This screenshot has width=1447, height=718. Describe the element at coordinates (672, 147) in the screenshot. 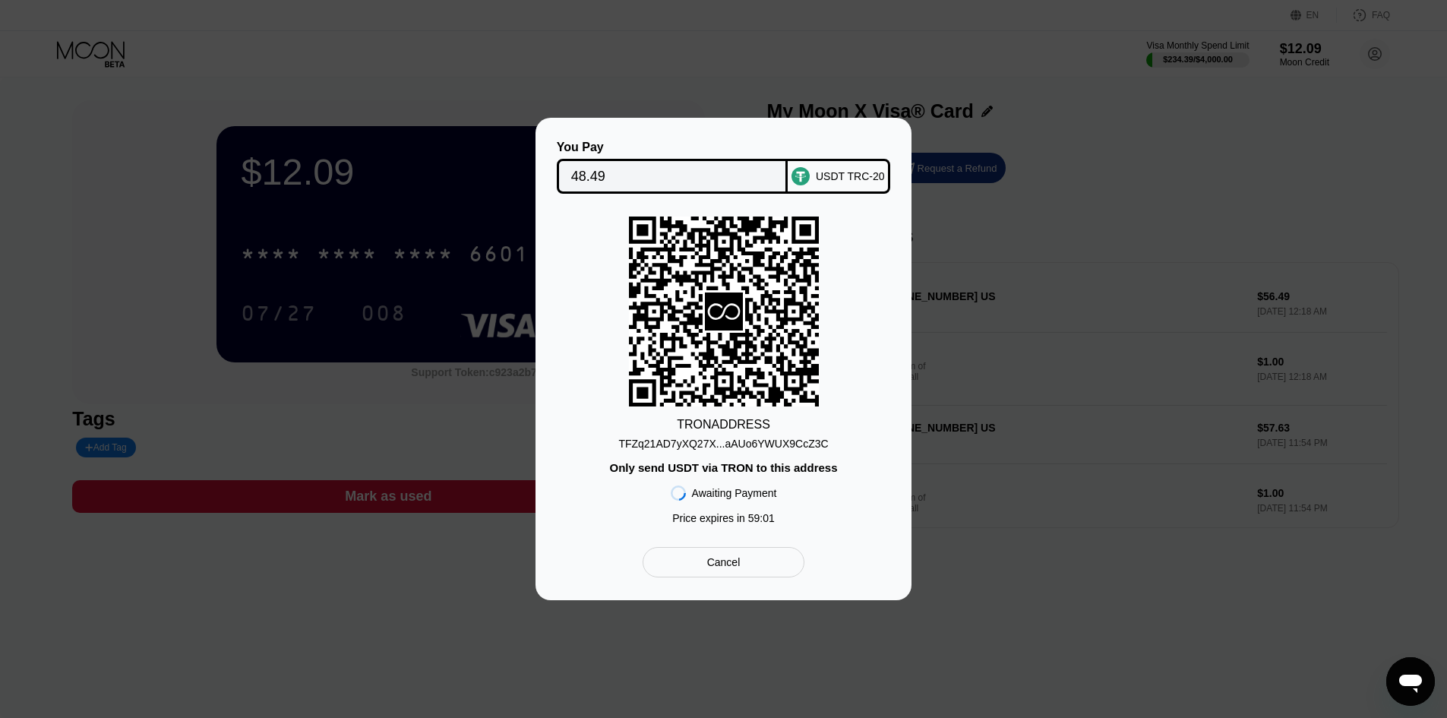

I see `div: You Pay` at that location.